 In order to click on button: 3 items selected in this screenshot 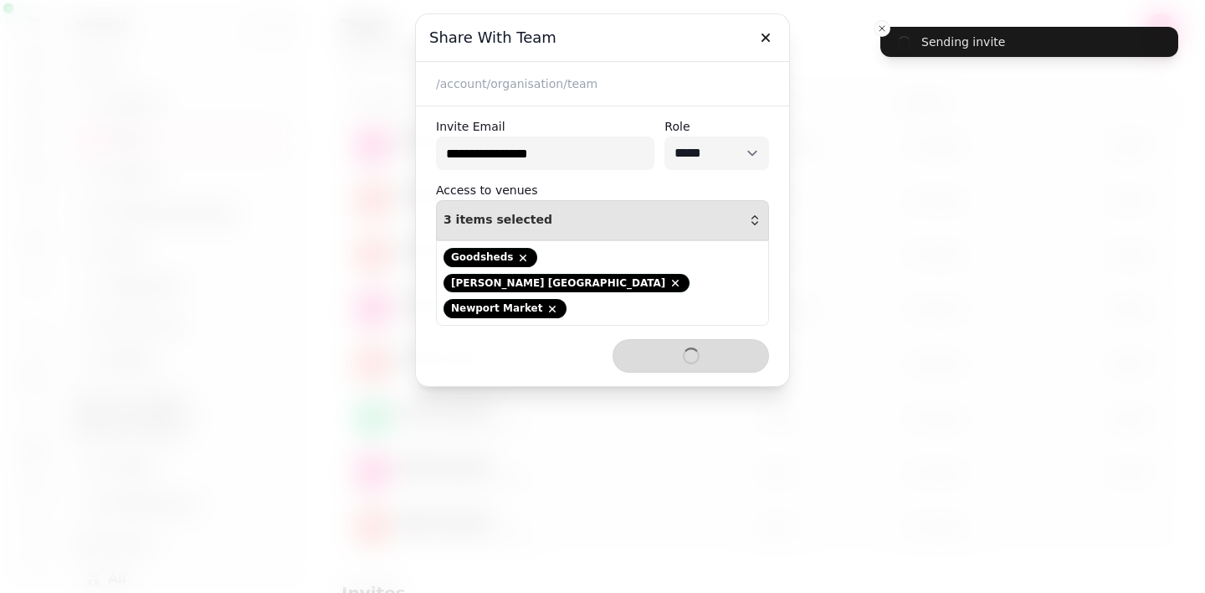, I will do `click(603, 220)`.